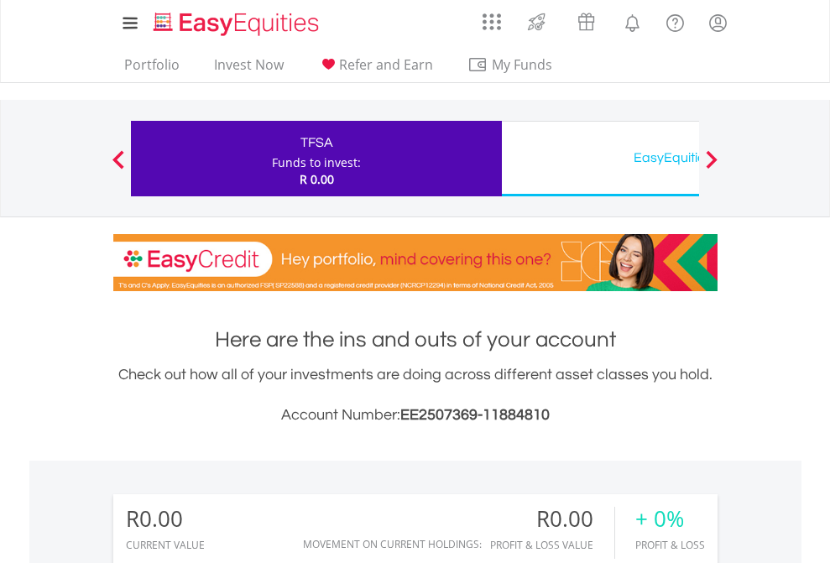 This screenshot has height=563, width=830. What do you see at coordinates (669, 544) in the screenshot?
I see `div: Profit & Loss` at bounding box center [669, 544].